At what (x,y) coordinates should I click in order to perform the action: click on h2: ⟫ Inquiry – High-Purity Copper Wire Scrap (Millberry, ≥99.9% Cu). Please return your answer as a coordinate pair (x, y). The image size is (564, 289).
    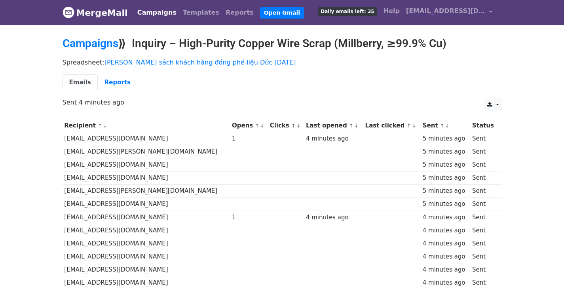
    Looking at the image, I should click on (282, 44).